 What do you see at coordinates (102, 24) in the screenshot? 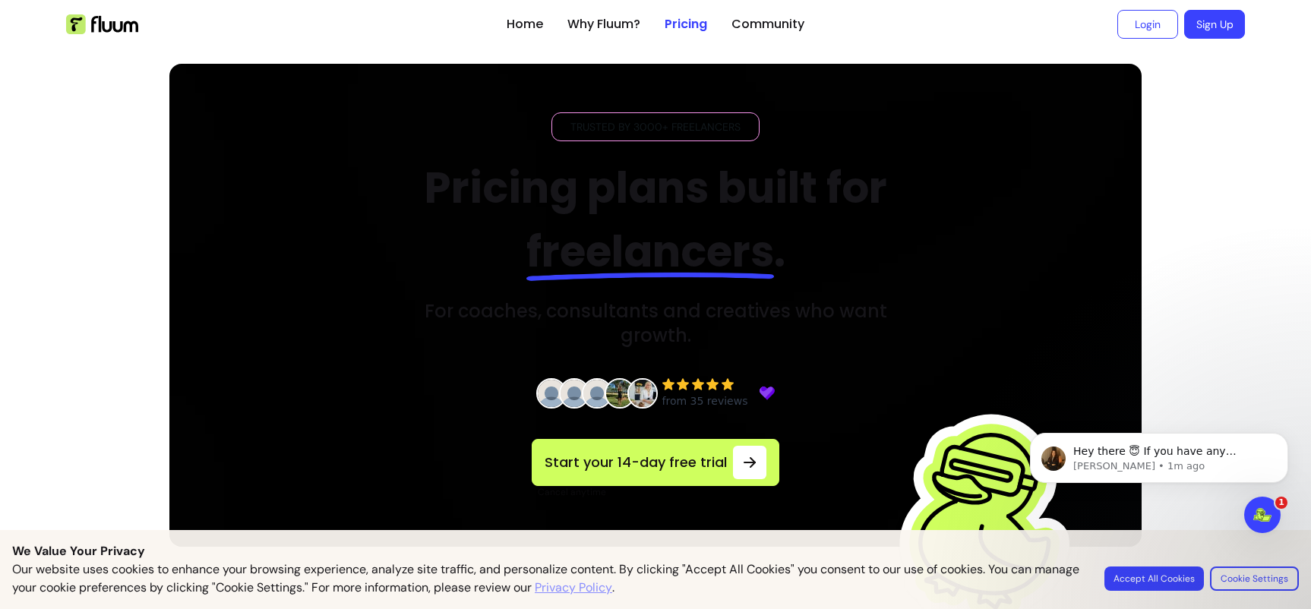
I see `img: Fluum Logo` at bounding box center [102, 24].